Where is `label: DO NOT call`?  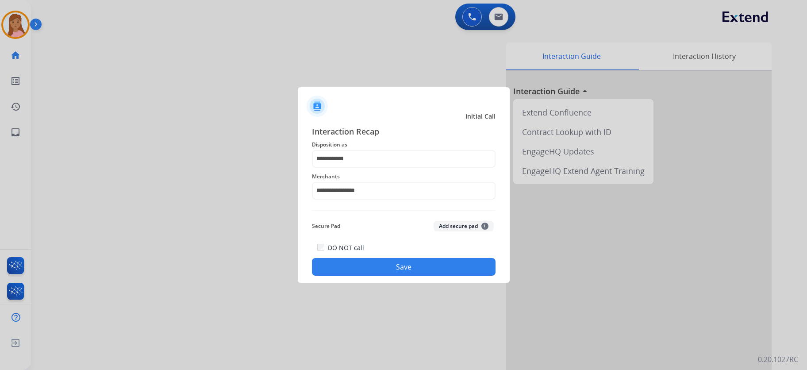
label: DO NOT call is located at coordinates (346, 248).